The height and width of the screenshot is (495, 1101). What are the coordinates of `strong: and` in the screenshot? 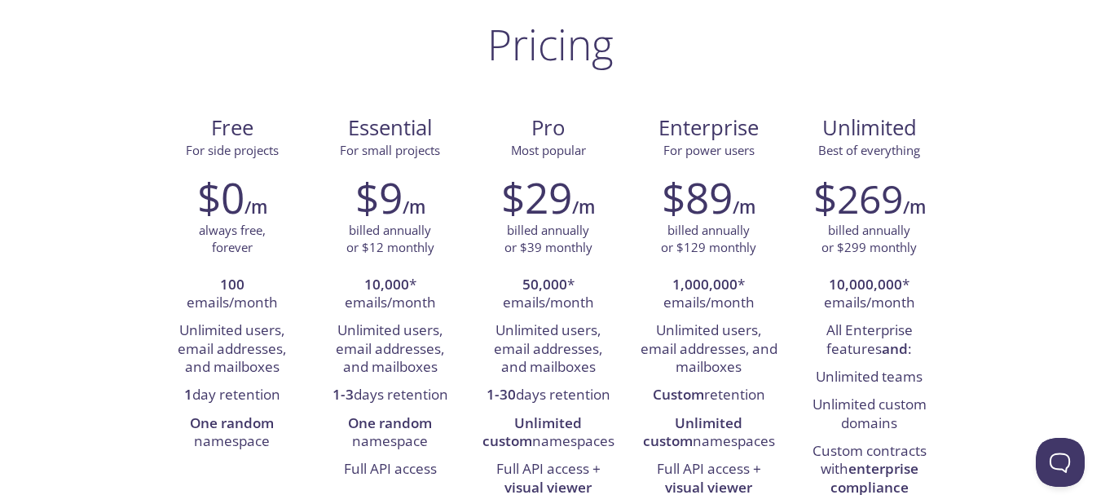 It's located at (895, 348).